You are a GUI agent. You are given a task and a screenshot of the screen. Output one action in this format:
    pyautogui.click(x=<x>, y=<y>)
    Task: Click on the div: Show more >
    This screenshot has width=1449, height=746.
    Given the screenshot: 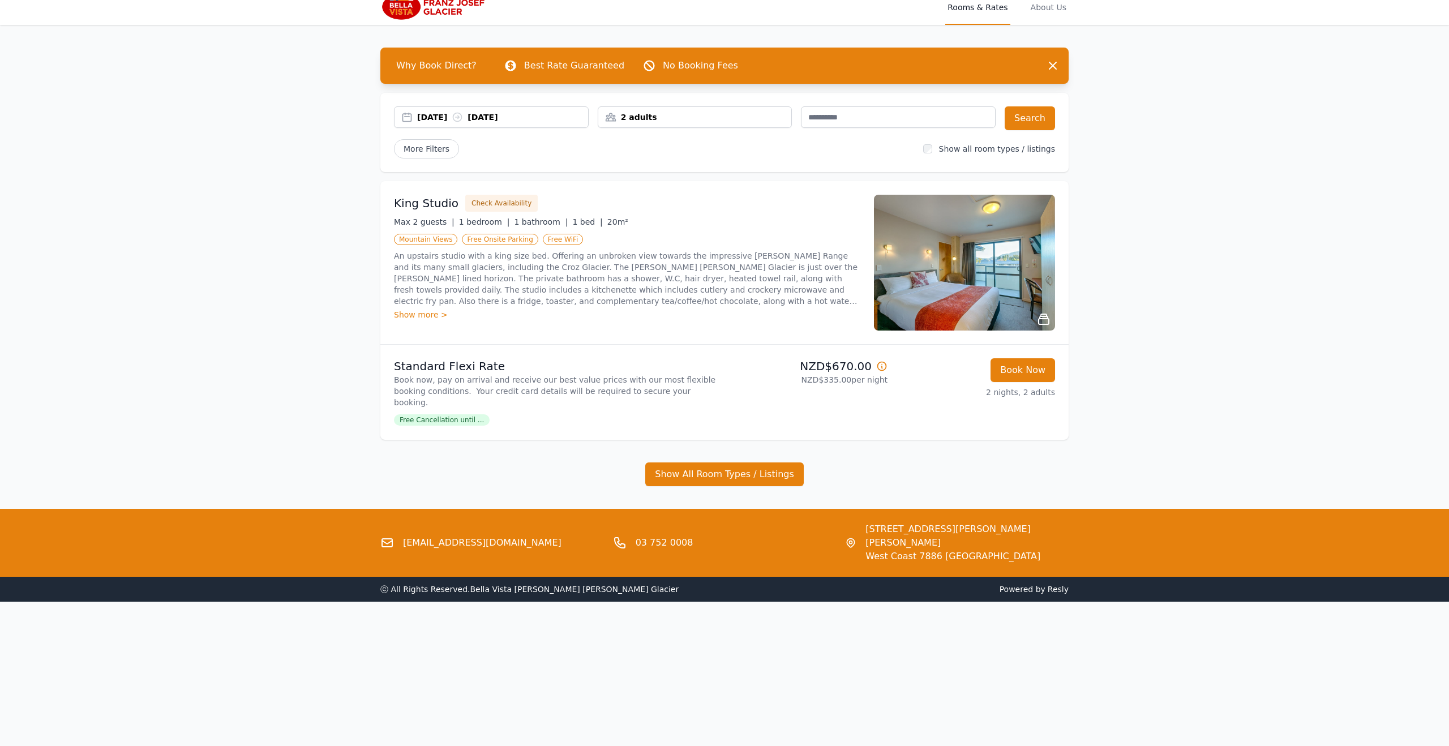 What is the action you would take?
    pyautogui.click(x=627, y=315)
    